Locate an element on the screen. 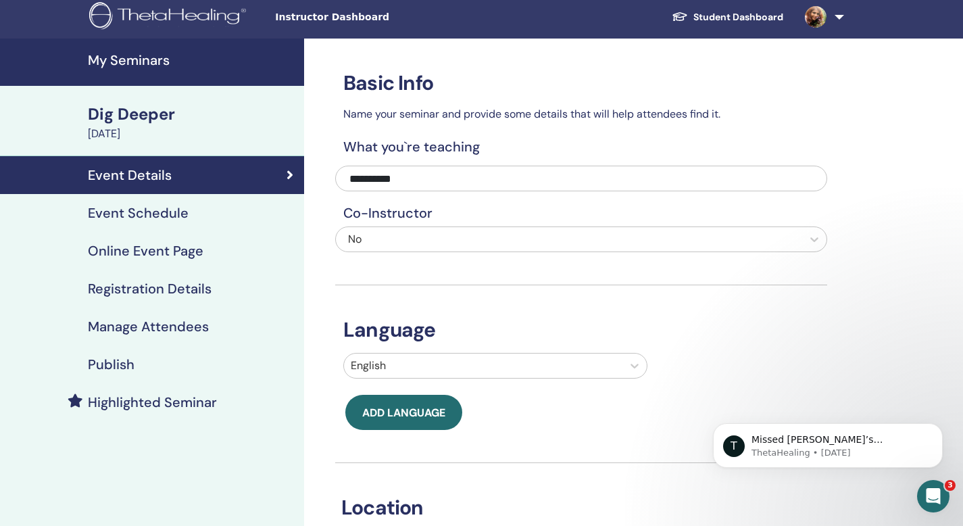 Image resolution: width=963 pixels, height=526 pixels. h4: What you`re teaching is located at coordinates (581, 147).